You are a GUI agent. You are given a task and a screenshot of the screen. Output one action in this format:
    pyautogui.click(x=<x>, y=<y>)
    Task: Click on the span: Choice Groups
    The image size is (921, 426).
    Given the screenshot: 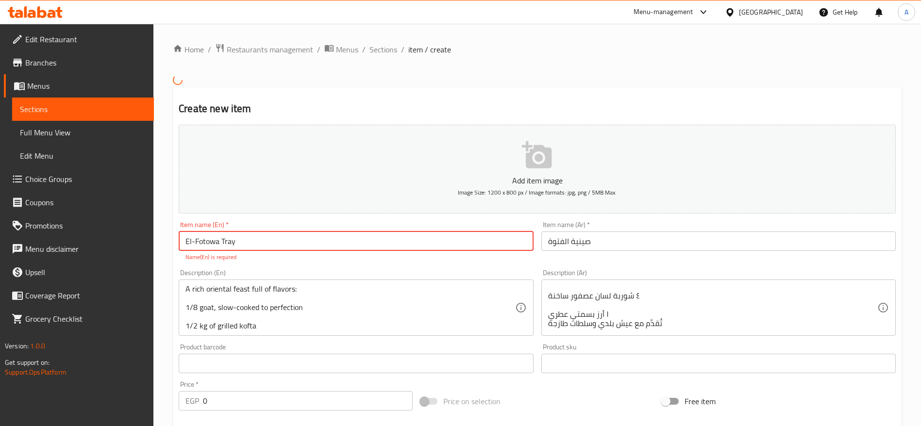 What is the action you would take?
    pyautogui.click(x=85, y=179)
    